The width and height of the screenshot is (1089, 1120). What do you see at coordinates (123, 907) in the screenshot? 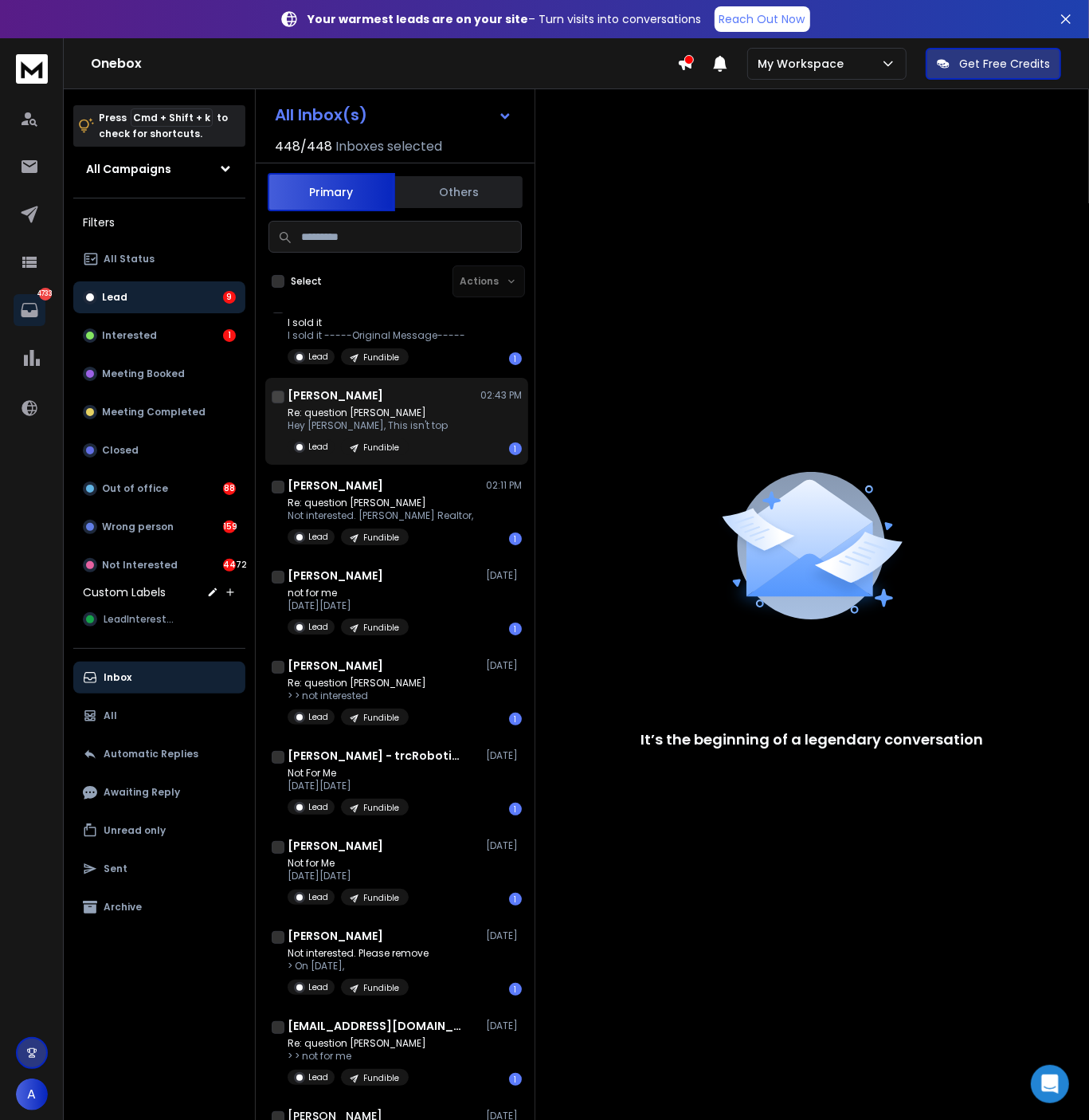
I see `p: Archive` at bounding box center [123, 907].